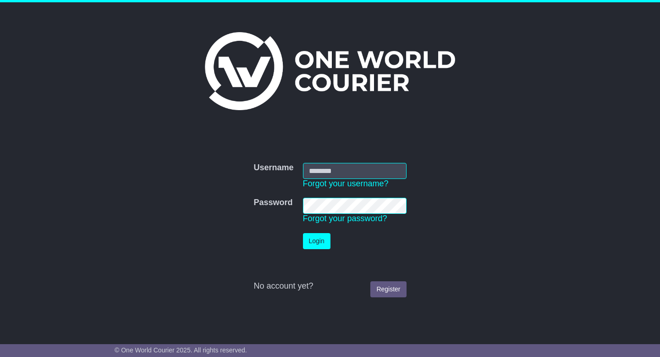  What do you see at coordinates (330, 71) in the screenshot?
I see `img: One World` at bounding box center [330, 71].